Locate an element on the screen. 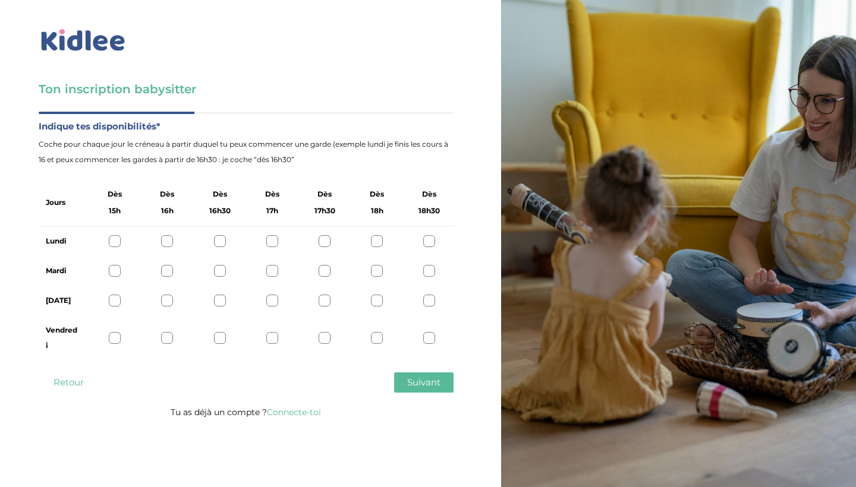  label: Mardi is located at coordinates (62, 271).